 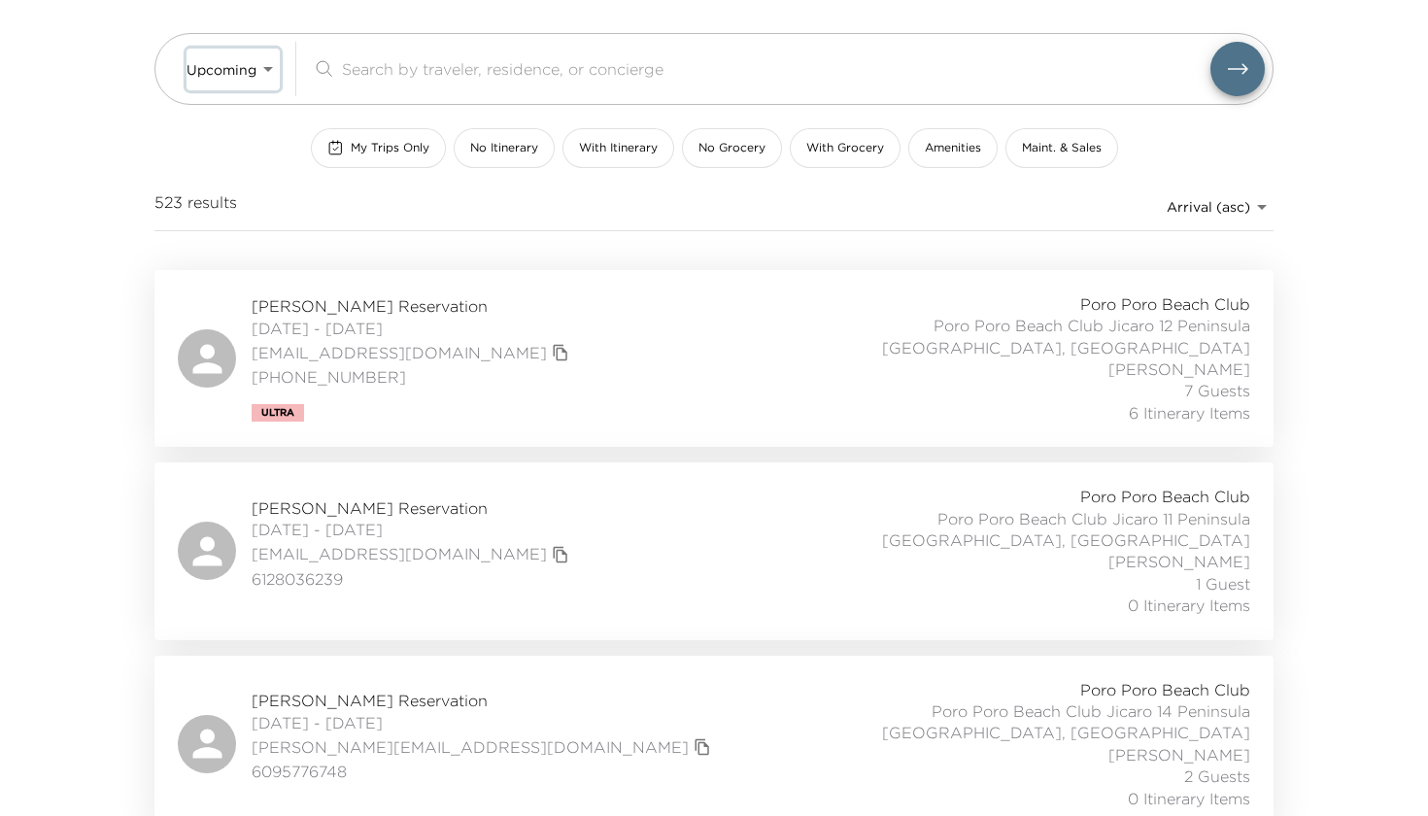 I want to click on button: With Grocery, so click(x=845, y=148).